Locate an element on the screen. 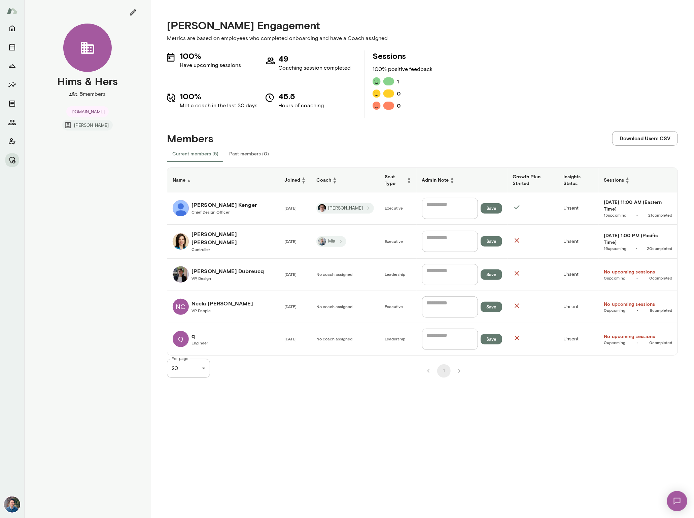 This screenshot has height=518, width=694. span: Engineer is located at coordinates (200, 343).